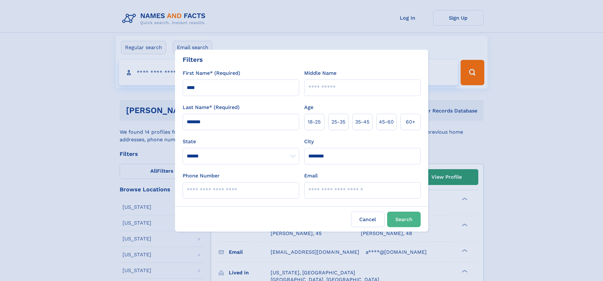 The image size is (603, 281). Describe the element at coordinates (404, 219) in the screenshot. I see `button: Search` at that location.